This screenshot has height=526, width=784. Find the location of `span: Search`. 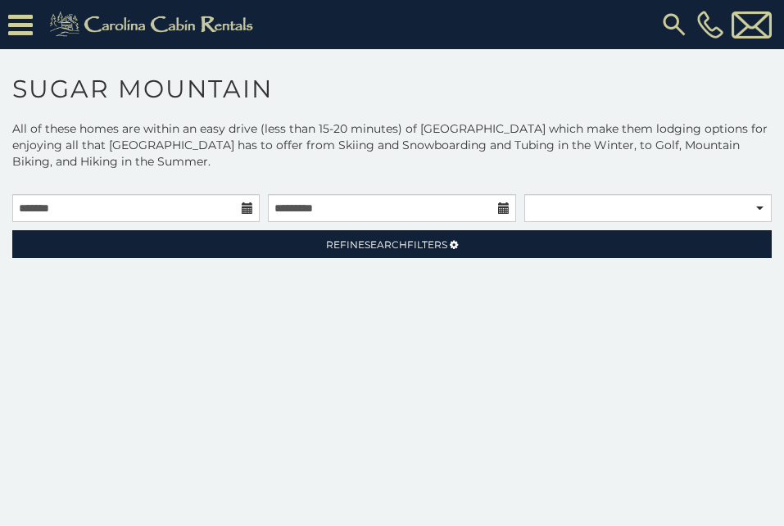

span: Search is located at coordinates (386, 244).